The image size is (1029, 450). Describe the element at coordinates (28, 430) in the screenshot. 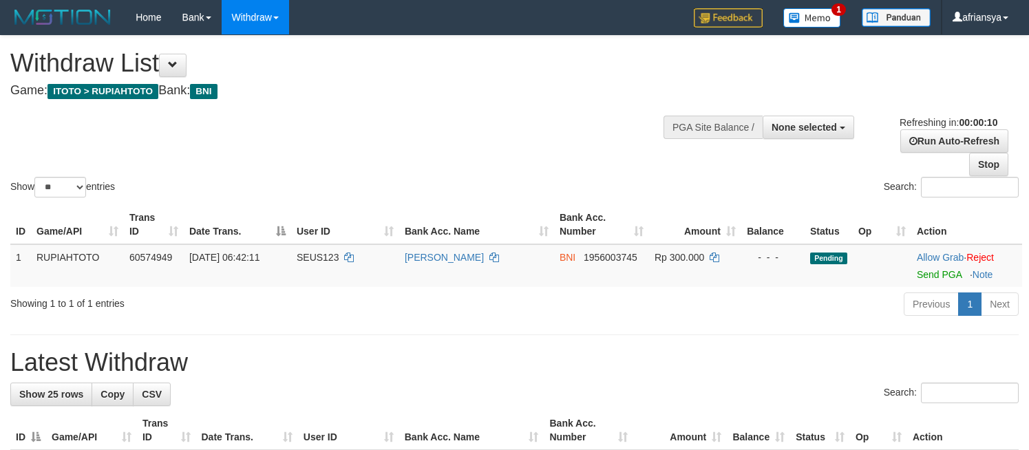

I see `th: ID: activate to sort column descending` at that location.